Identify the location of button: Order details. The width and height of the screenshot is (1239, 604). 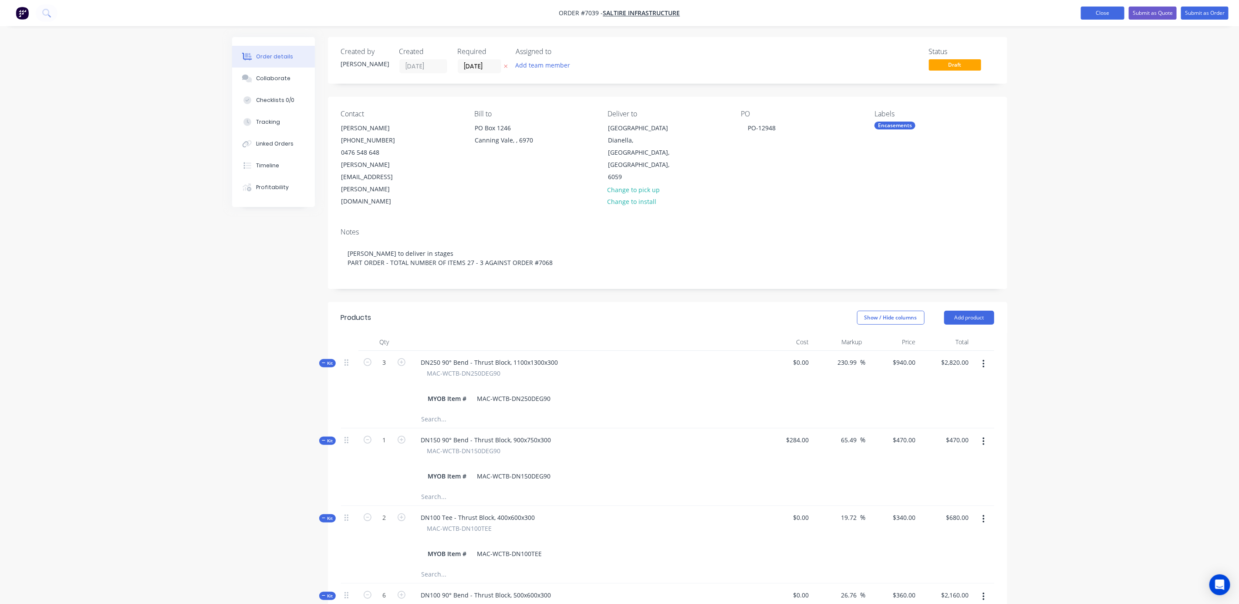
(273, 57).